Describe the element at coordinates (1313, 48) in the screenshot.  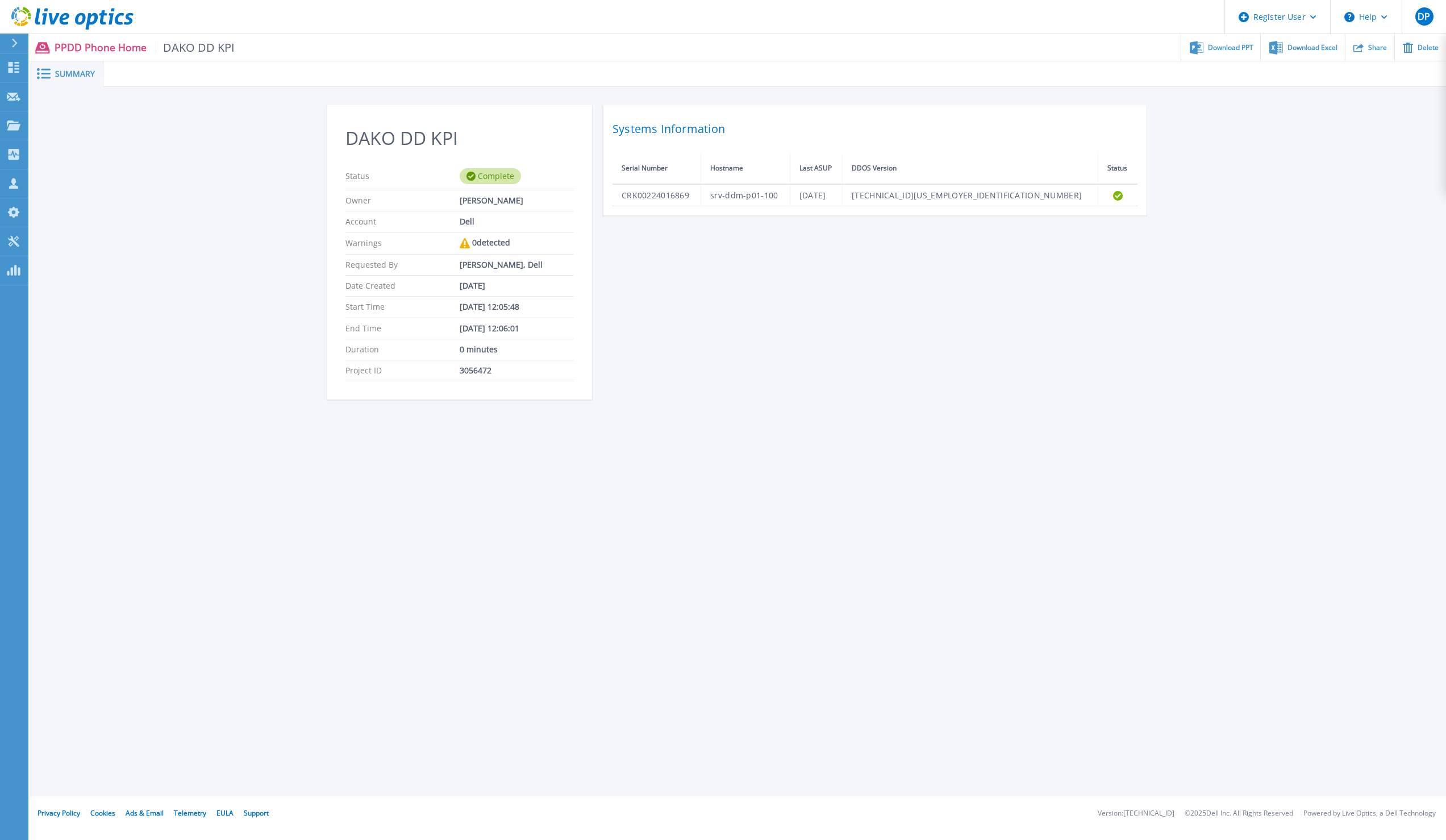
I see `span: Download Excel` at that location.